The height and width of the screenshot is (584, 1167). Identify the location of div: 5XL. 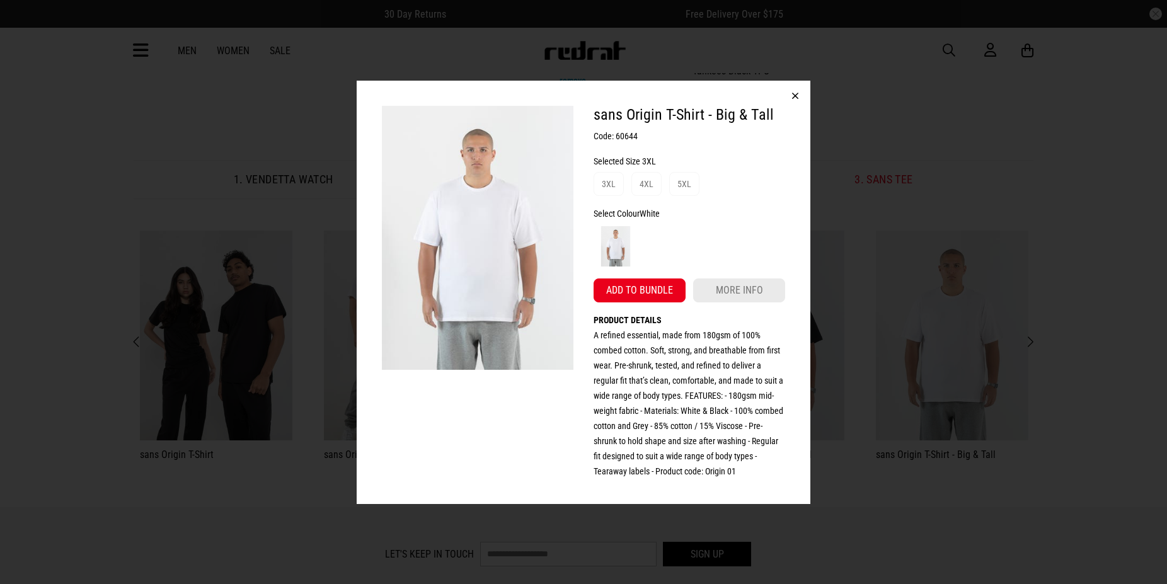
(684, 184).